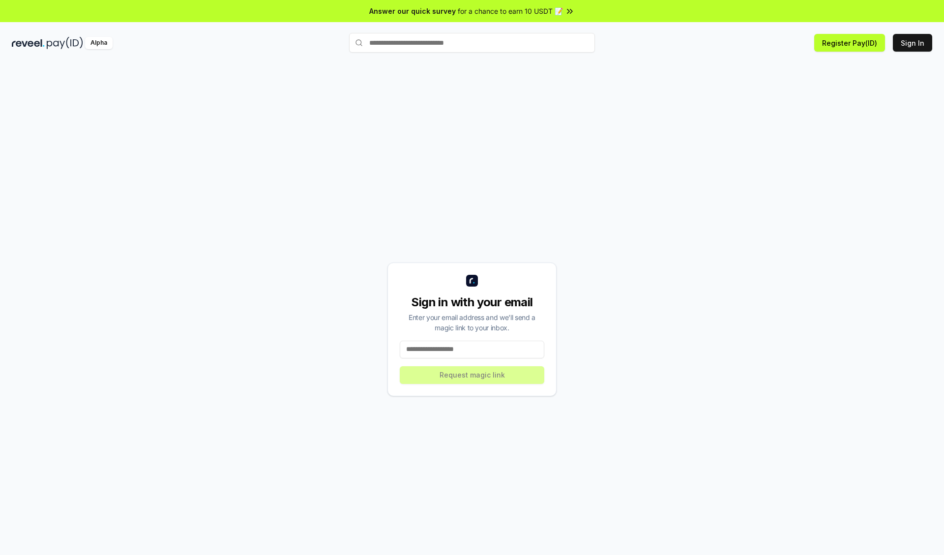 The width and height of the screenshot is (944, 555). I want to click on div: Alpha, so click(99, 43).